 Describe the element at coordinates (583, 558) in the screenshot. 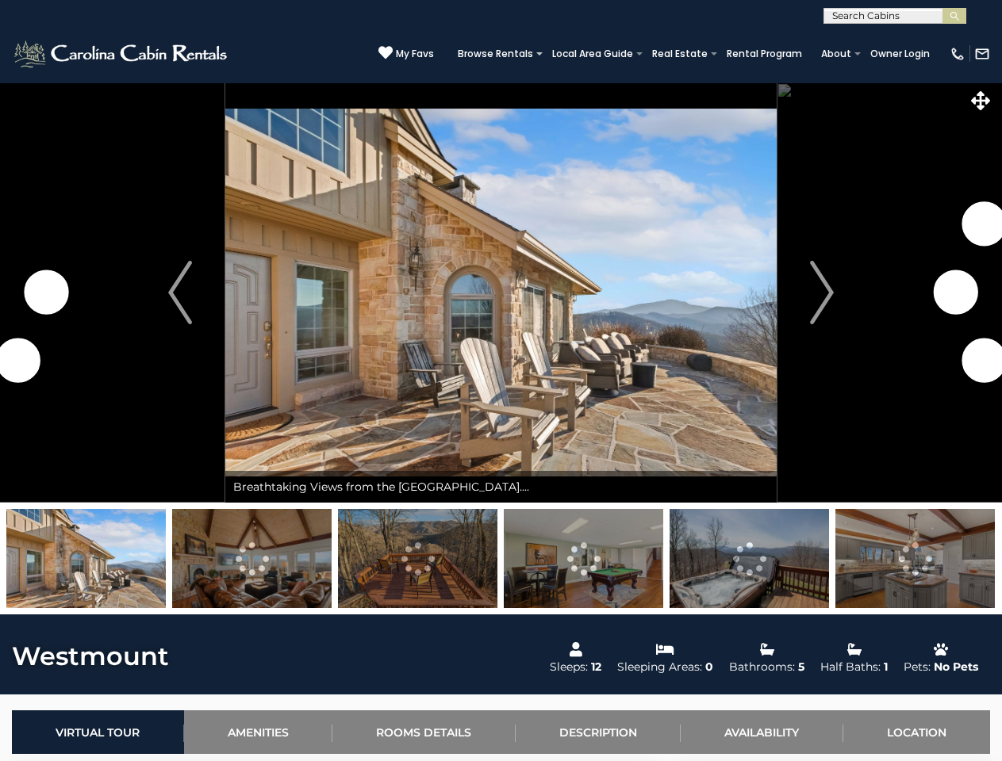

I see `img: 165554802` at that location.